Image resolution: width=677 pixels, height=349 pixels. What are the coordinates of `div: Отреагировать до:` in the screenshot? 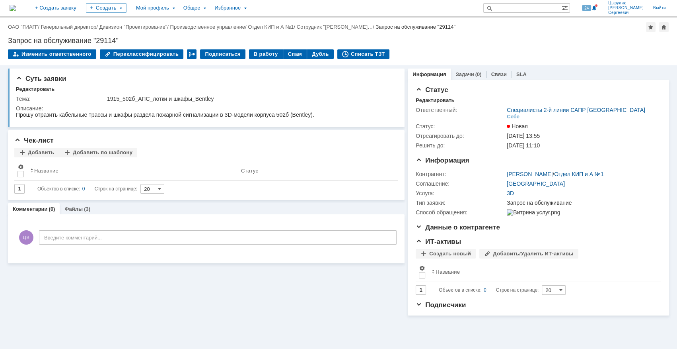 It's located at (460, 136).